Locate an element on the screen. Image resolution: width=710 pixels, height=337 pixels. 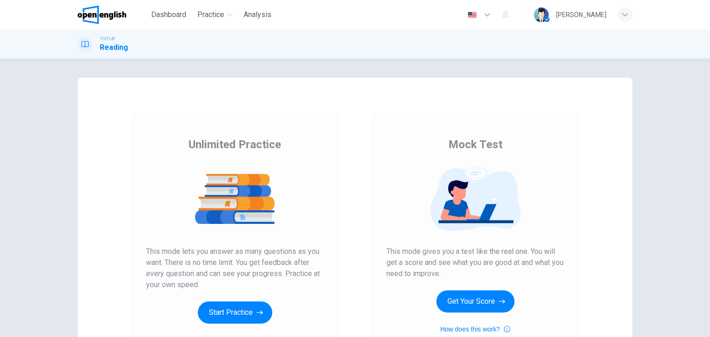
span: Unlimited Practice is located at coordinates (235, 145).